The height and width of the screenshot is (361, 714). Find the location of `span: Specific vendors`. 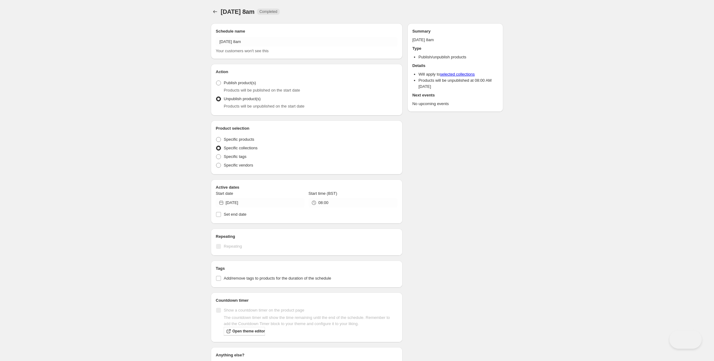

span: Specific vendors is located at coordinates (238, 165).